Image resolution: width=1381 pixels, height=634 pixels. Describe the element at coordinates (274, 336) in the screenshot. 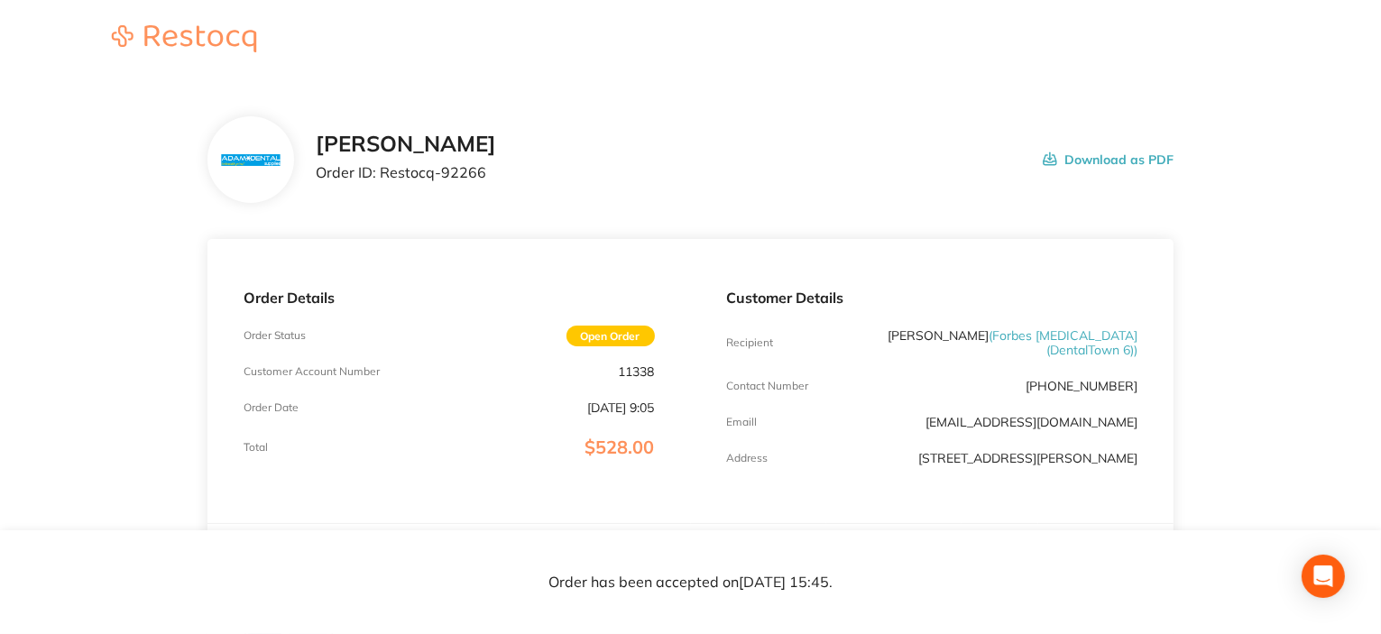

I see `p: Order Status` at that location.